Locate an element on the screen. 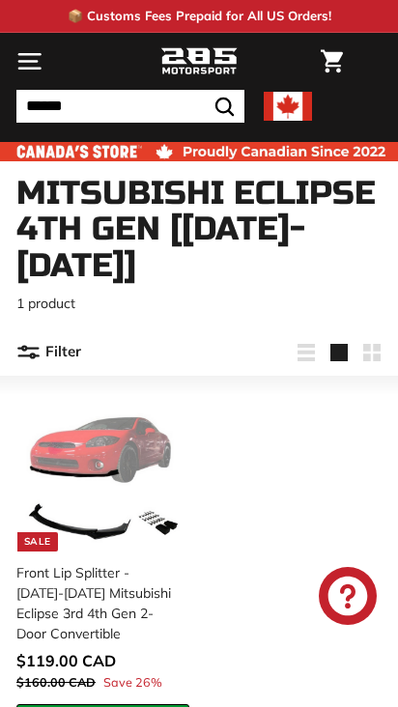 The image size is (398, 707). button: Filter is located at coordinates (48, 352).